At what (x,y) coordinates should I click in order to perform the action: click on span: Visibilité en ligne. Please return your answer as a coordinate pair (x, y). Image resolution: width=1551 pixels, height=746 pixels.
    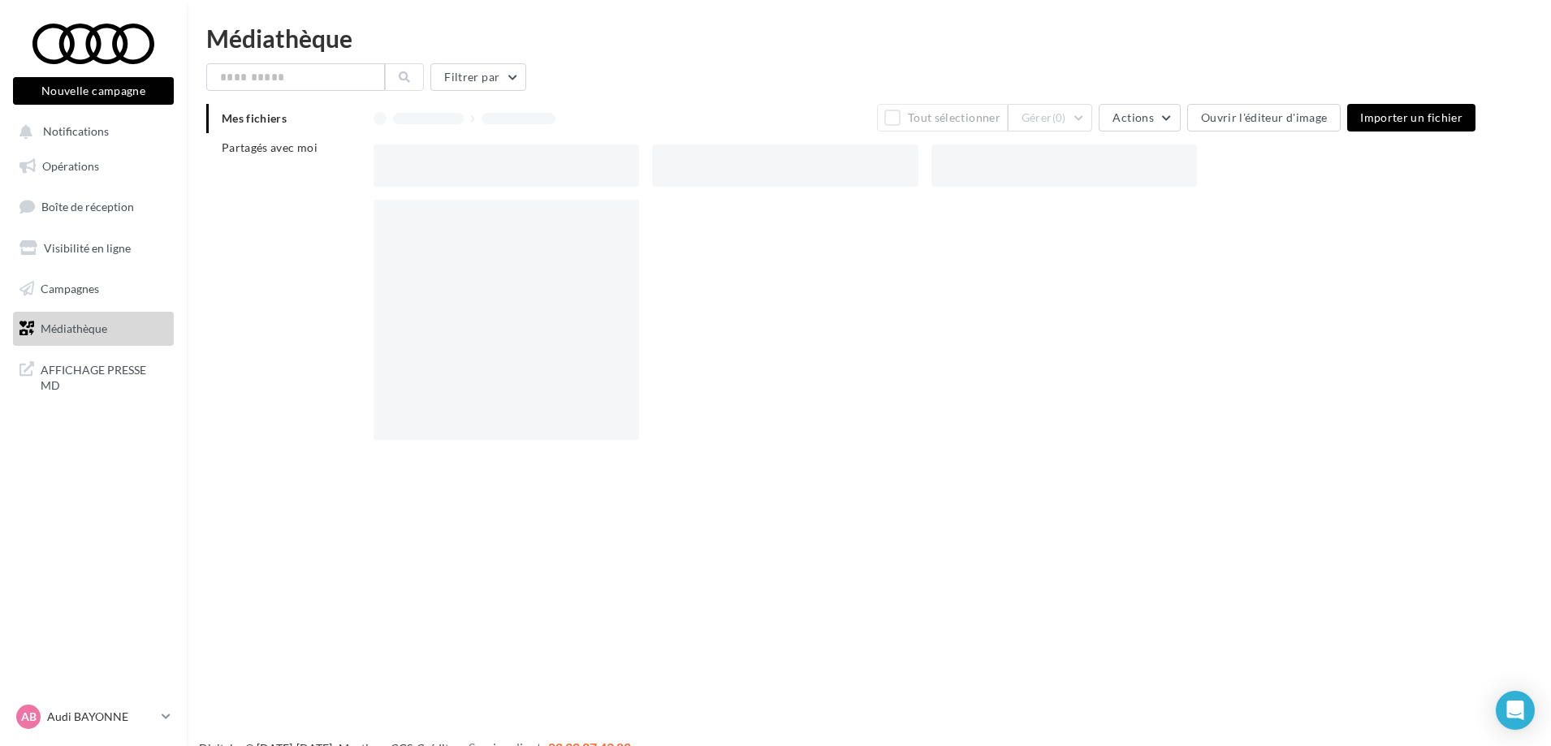
    Looking at the image, I should click on (87, 248).